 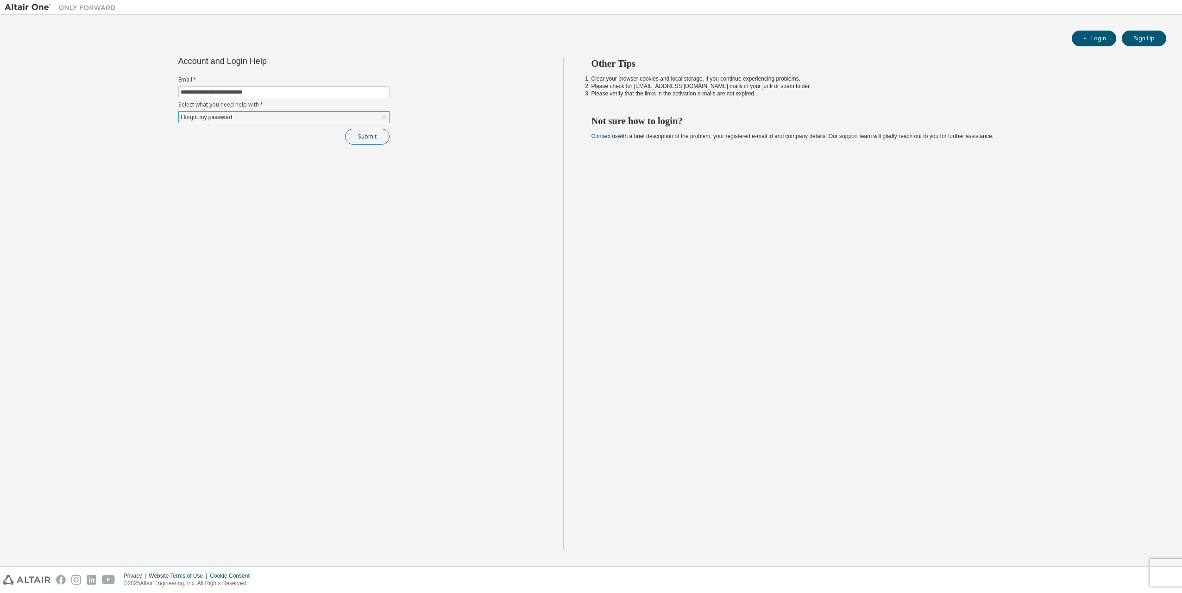 What do you see at coordinates (870, 94) in the screenshot?
I see `li: Please verify that the links in the activation e-mails are not expired.` at bounding box center [870, 94].